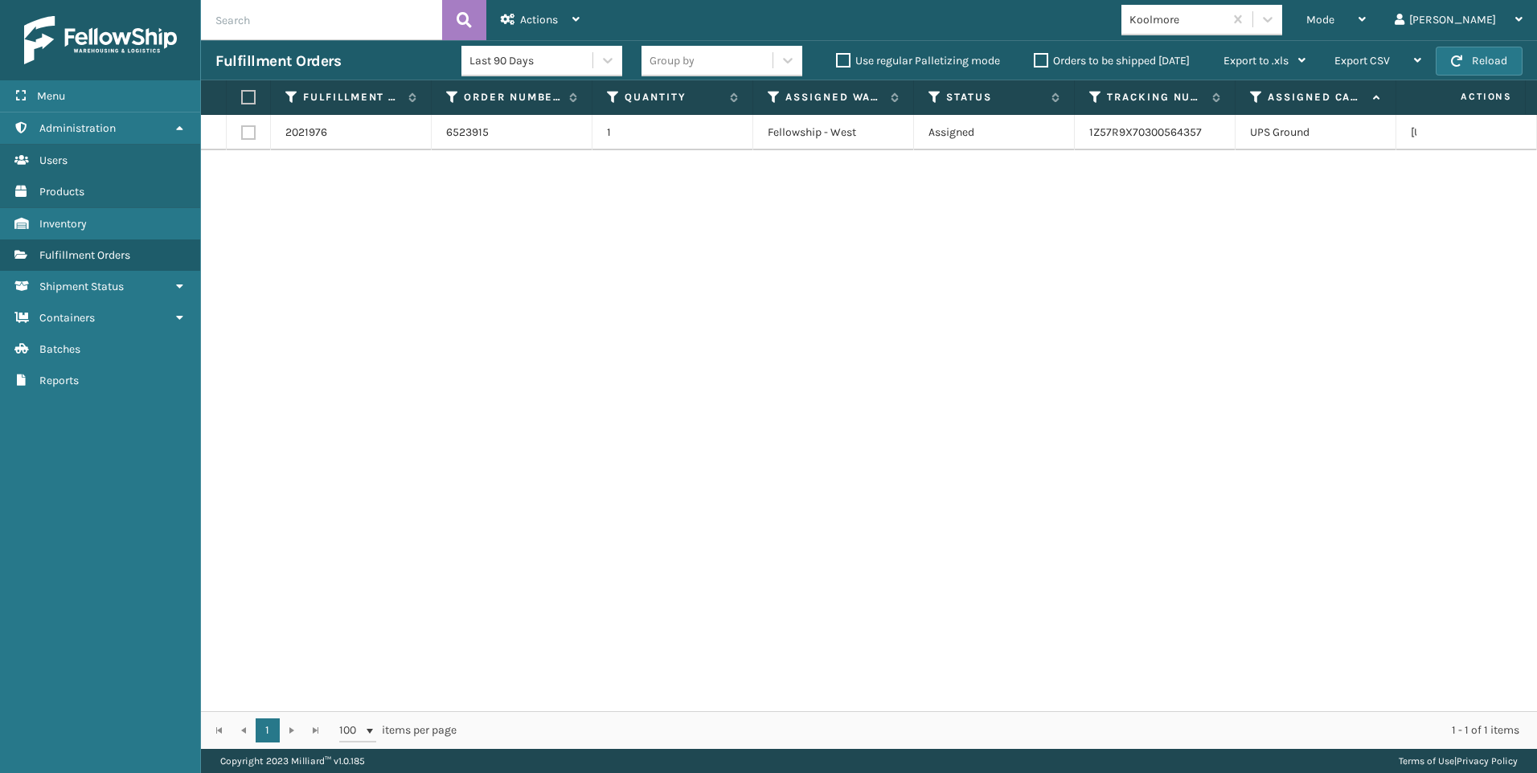 This screenshot has width=1537, height=773. Describe the element at coordinates (994, 133) in the screenshot. I see `td: Assigned` at that location.